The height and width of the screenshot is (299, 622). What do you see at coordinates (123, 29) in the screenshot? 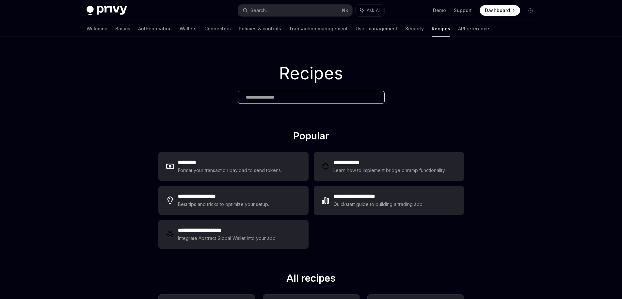
I see `a: Basics` at bounding box center [123, 29].